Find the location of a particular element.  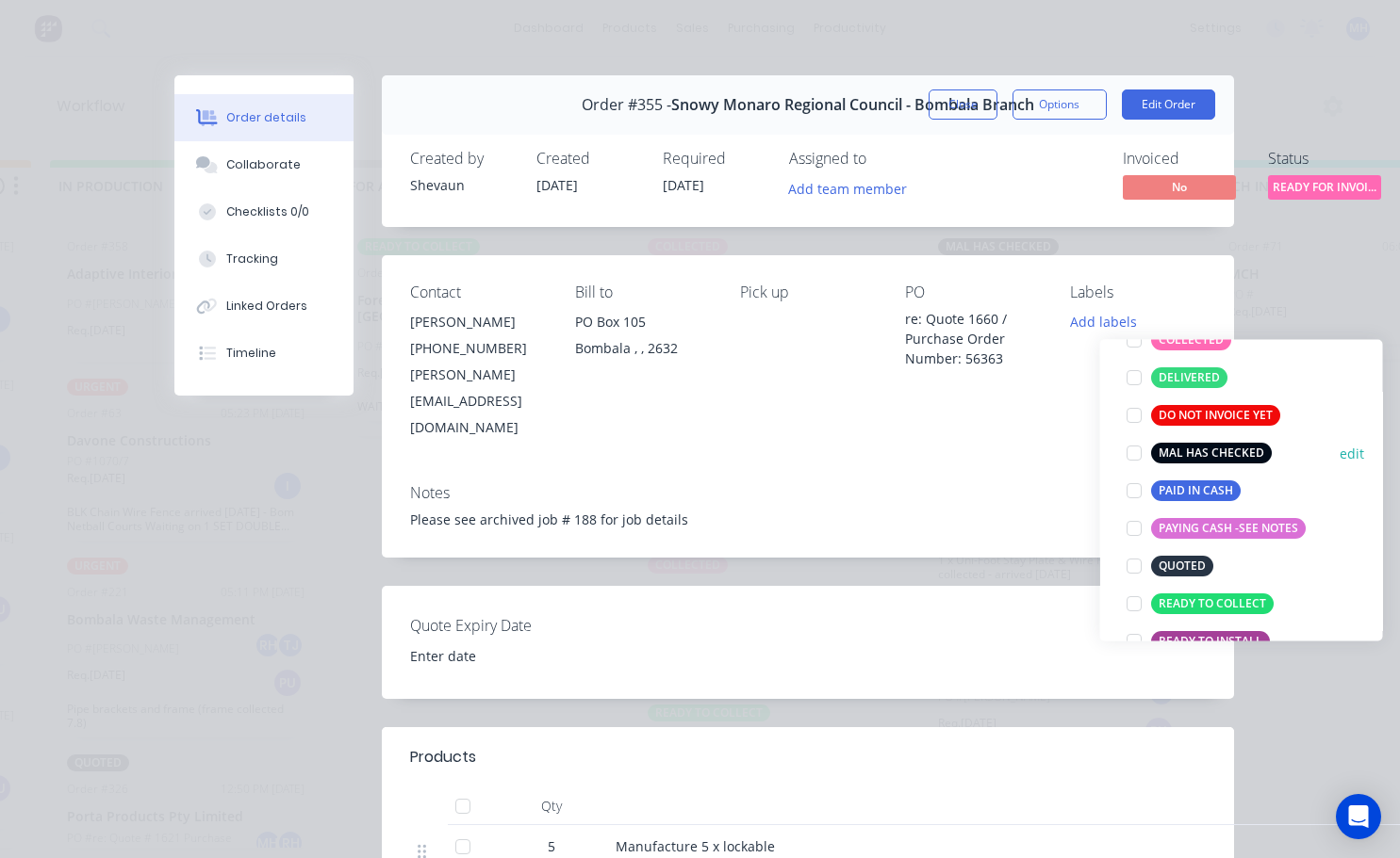

div: Created by is located at coordinates (462, 158).